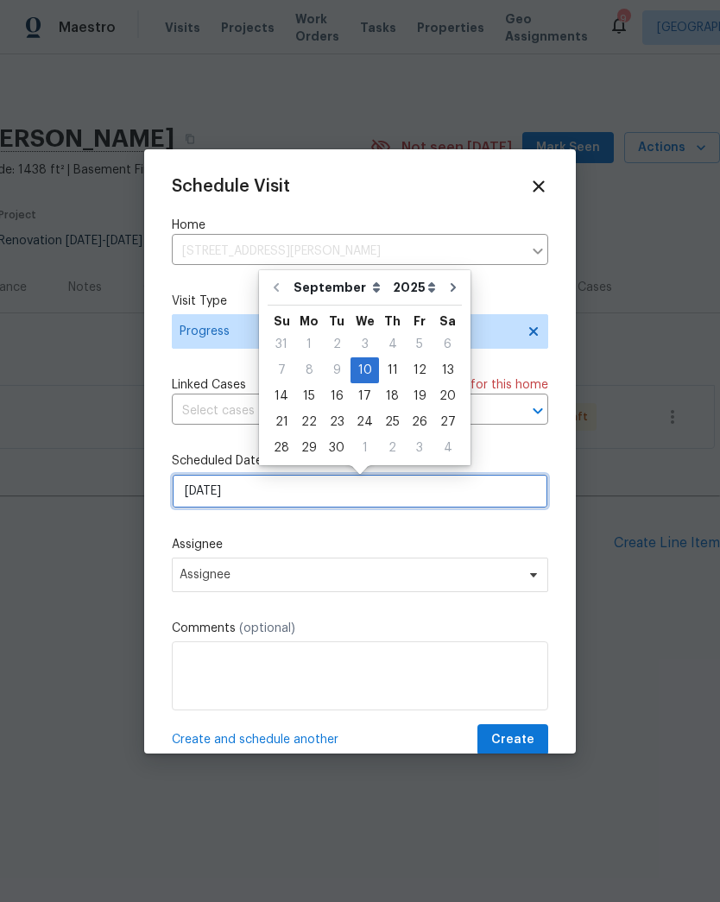 Image resolution: width=720 pixels, height=902 pixels. Describe the element at coordinates (337, 370) in the screenshot. I see `div: Tue Sep 09 2025` at that location.